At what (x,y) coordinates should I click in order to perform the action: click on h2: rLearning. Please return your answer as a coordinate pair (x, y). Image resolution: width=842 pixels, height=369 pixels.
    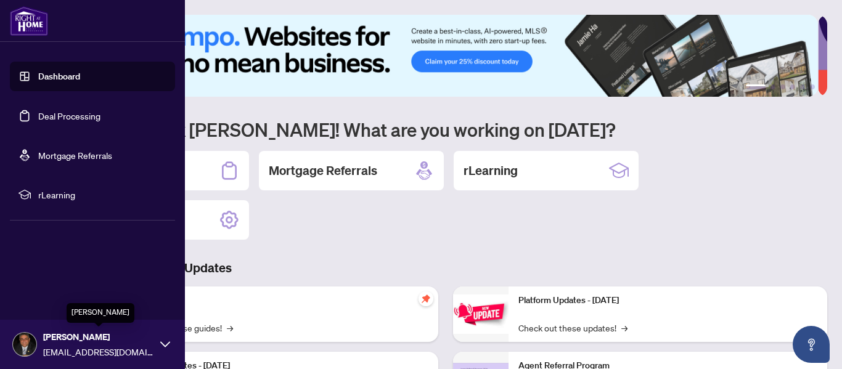
    Looking at the image, I should click on (491, 171).